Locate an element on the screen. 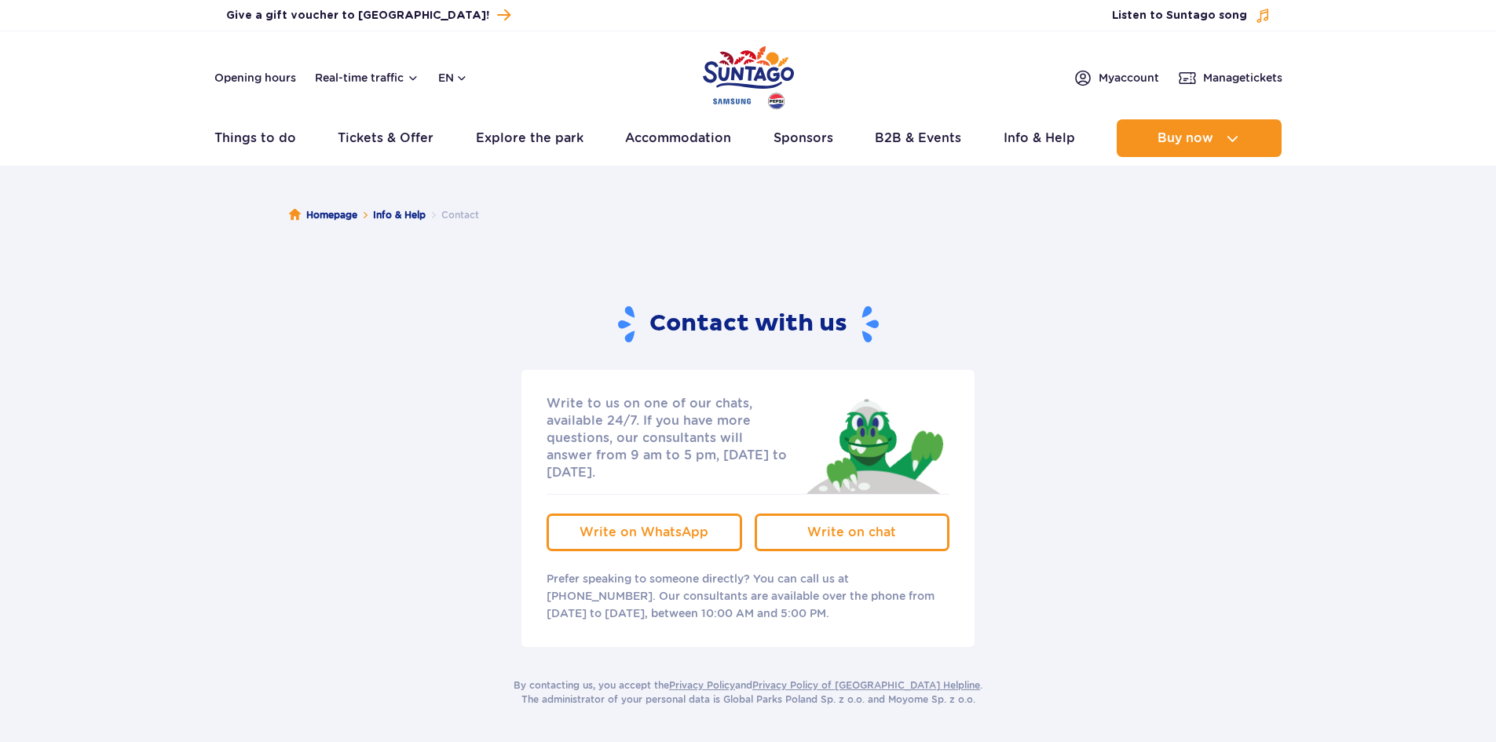 This screenshot has height=742, width=1496. a: Write on WhatsApp is located at coordinates (644, 532).